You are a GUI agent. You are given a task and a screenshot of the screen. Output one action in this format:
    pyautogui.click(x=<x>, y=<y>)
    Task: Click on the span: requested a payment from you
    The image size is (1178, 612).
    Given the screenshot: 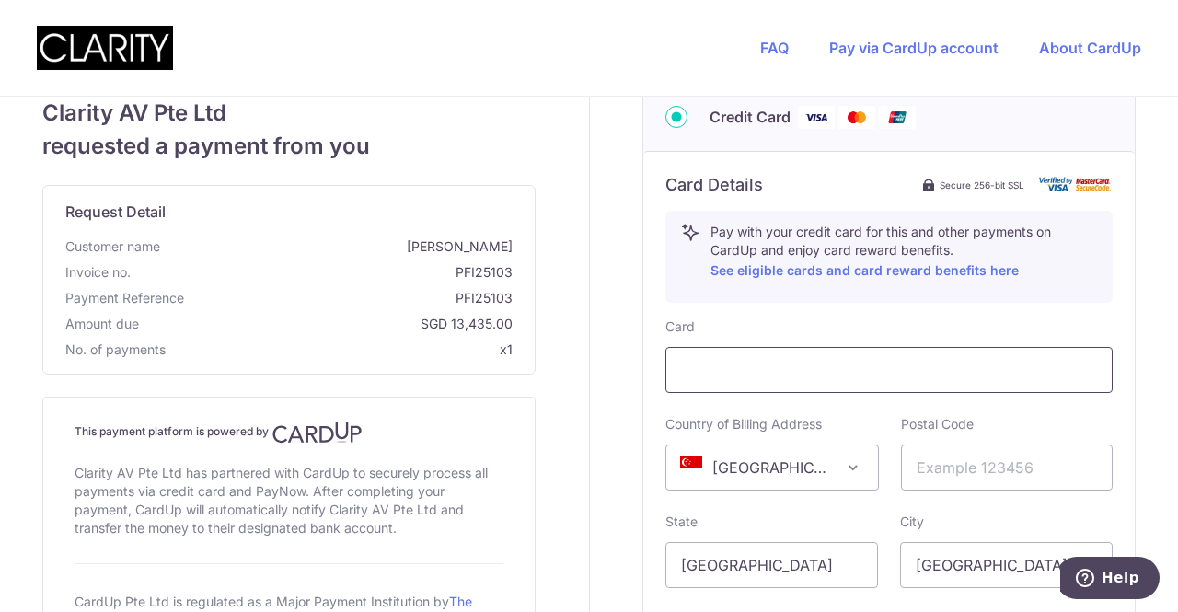 What is the action you would take?
    pyautogui.click(x=289, y=146)
    